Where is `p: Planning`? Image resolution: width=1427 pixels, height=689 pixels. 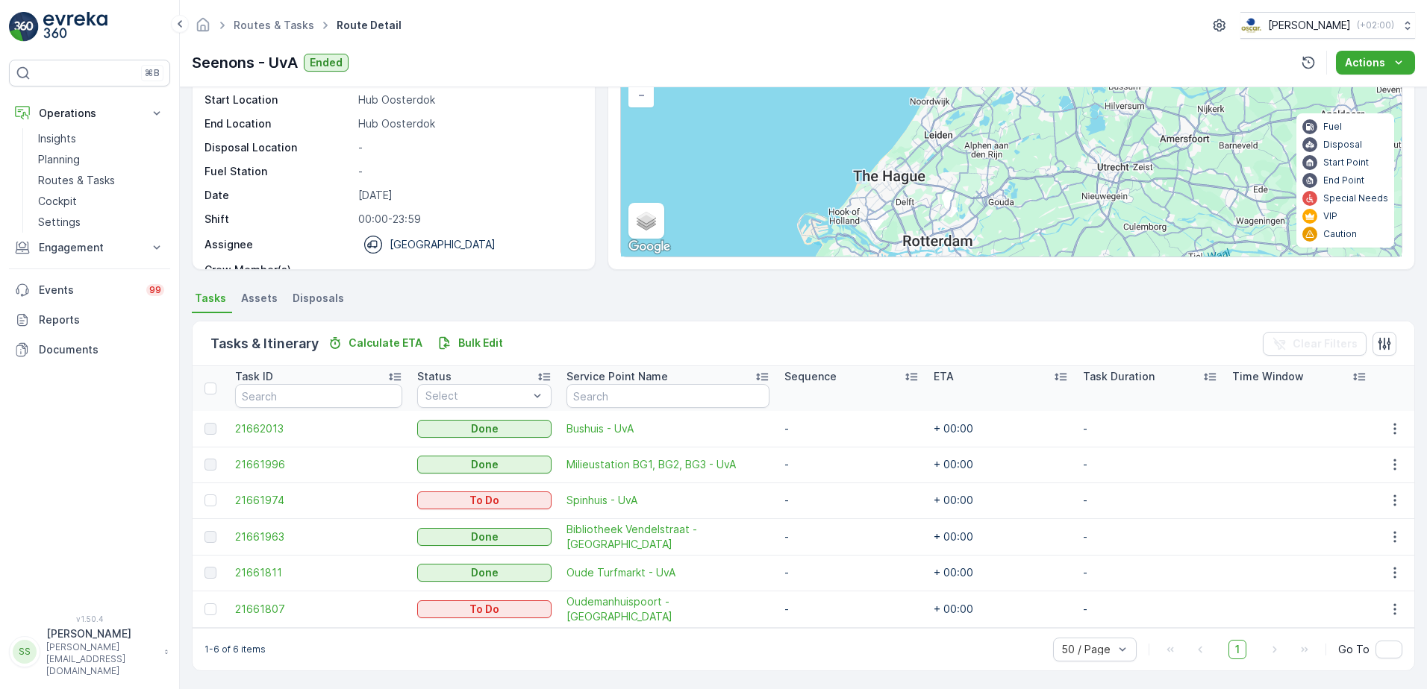 p: Planning is located at coordinates (59, 160).